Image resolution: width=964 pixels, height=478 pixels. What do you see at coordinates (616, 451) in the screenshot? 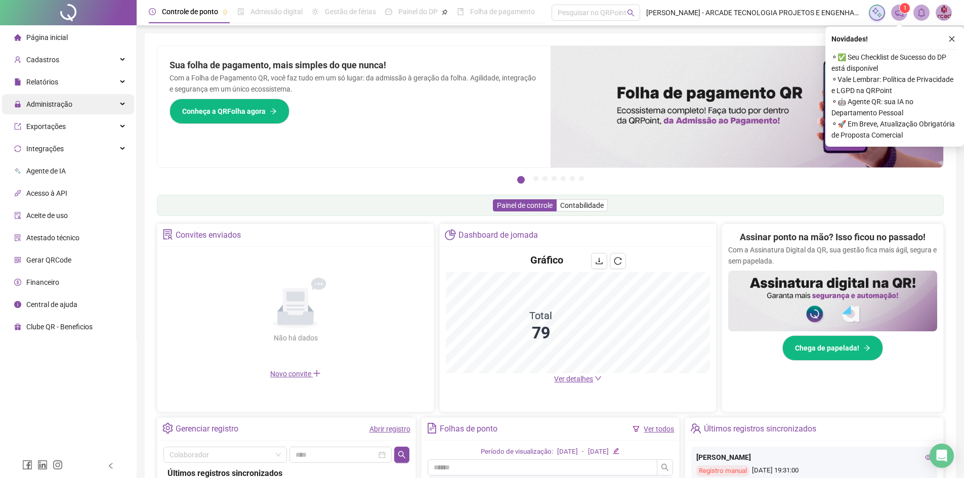
I see `span: edit` at bounding box center [616, 451].